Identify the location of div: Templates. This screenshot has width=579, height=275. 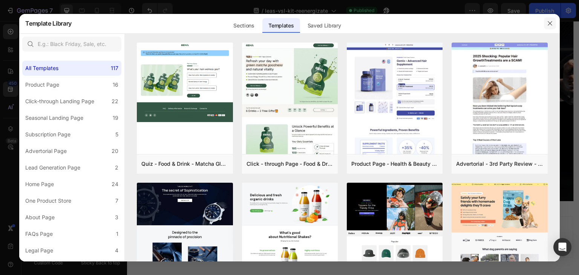
(281, 26).